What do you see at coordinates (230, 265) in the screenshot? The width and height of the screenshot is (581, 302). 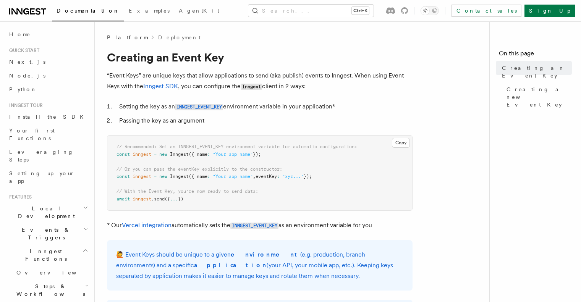 I see `strong: application` at bounding box center [230, 265].